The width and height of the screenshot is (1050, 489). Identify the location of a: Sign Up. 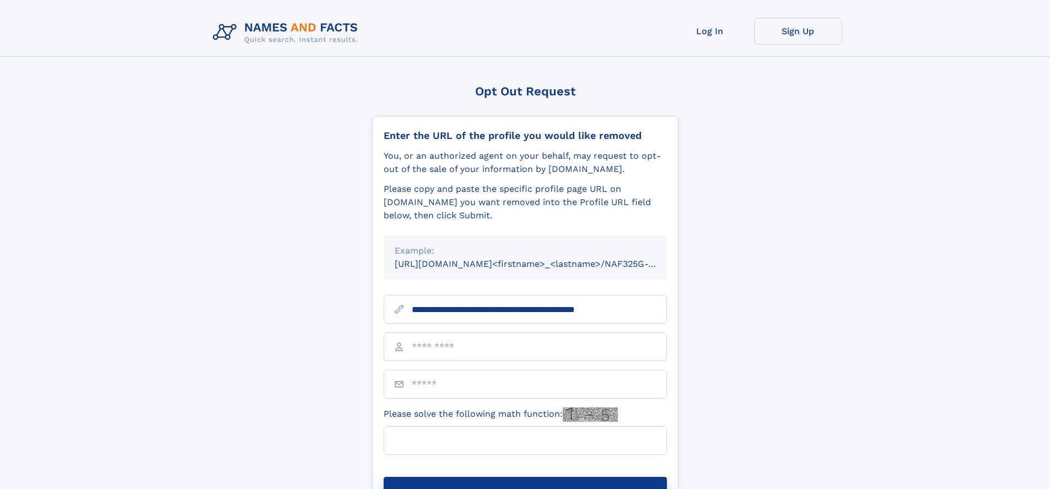
(798, 31).